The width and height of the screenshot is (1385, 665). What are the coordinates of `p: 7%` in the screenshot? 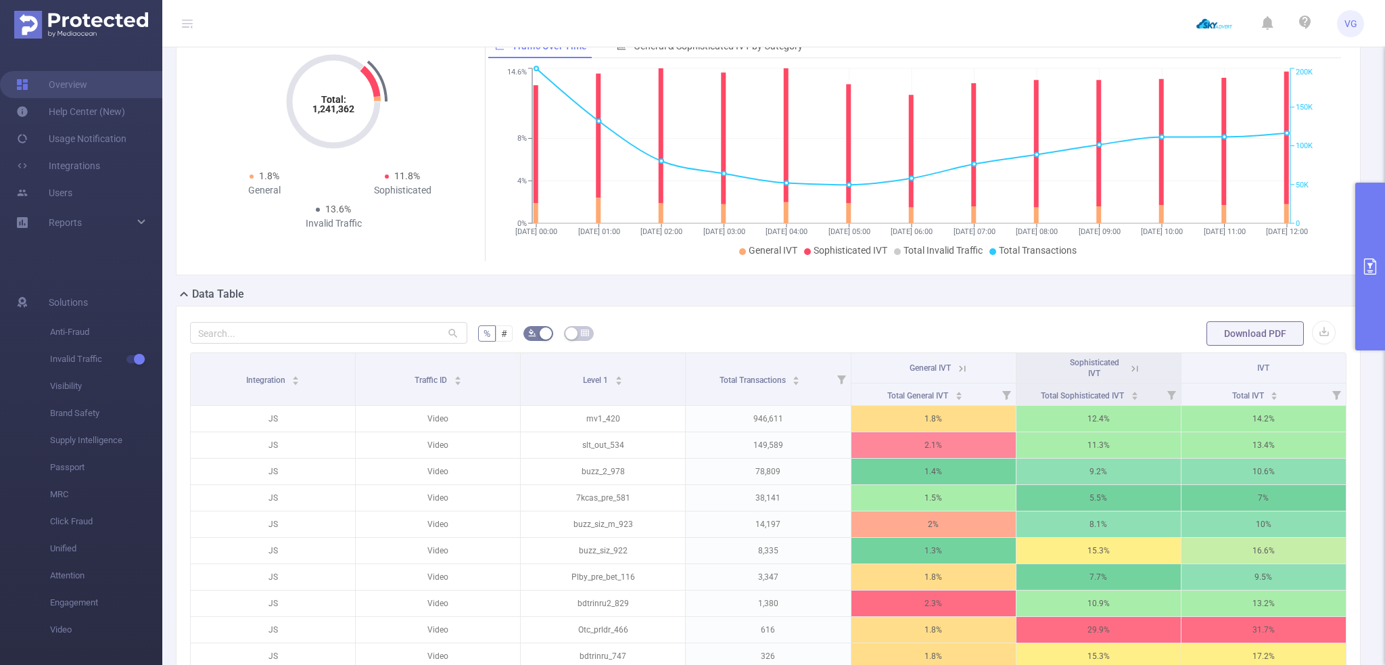 It's located at (1263, 498).